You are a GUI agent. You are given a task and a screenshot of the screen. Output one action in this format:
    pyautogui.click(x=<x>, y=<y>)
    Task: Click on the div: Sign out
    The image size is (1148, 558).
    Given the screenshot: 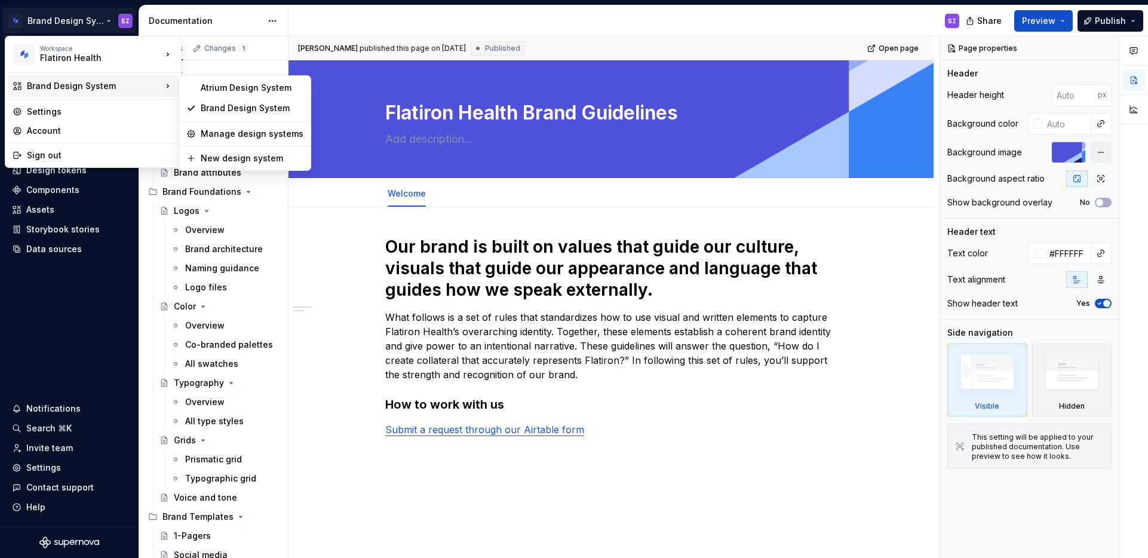 What is the action you would take?
    pyautogui.click(x=100, y=155)
    